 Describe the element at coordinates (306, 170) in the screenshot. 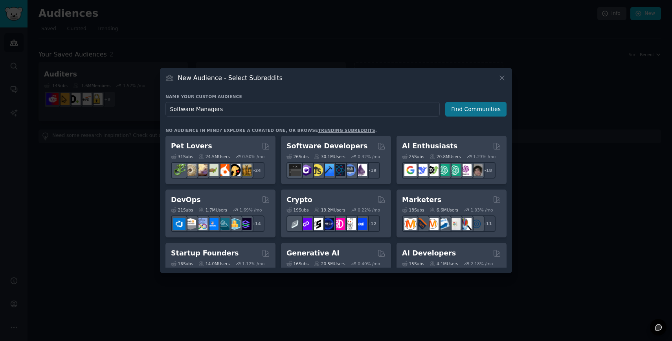

I see `img: csharp` at that location.